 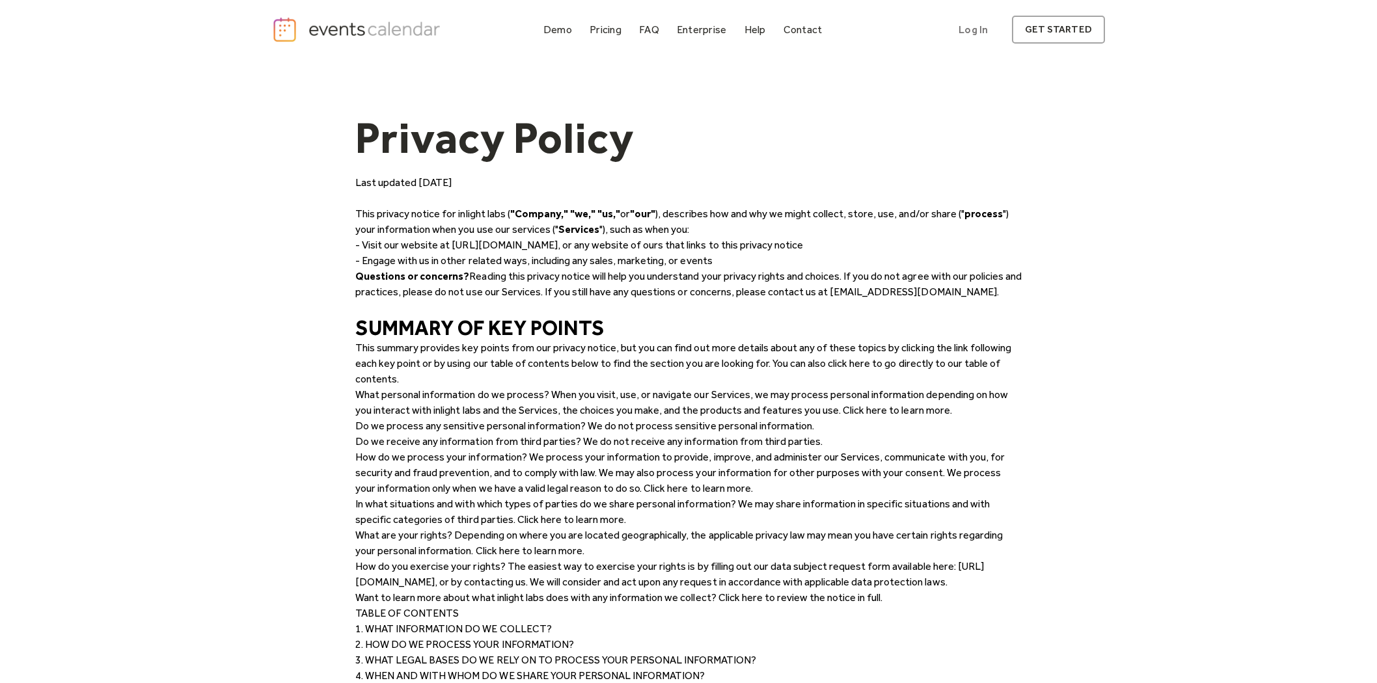 I want to click on a: home, so click(x=358, y=29).